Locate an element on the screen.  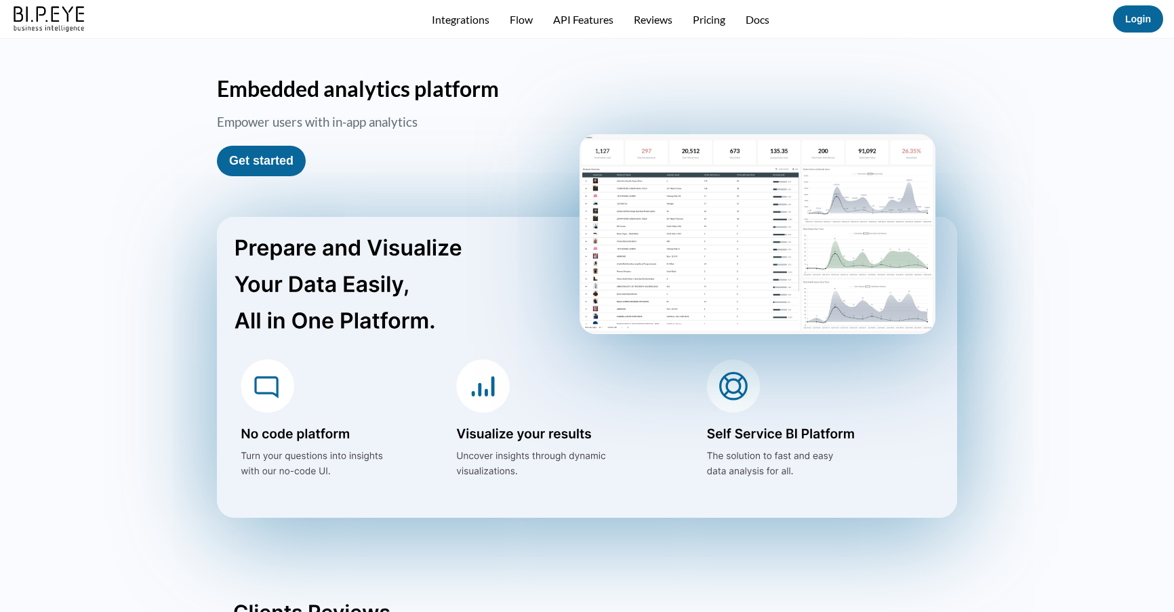
h1: Embedded analytics platform is located at coordinates (587, 88).